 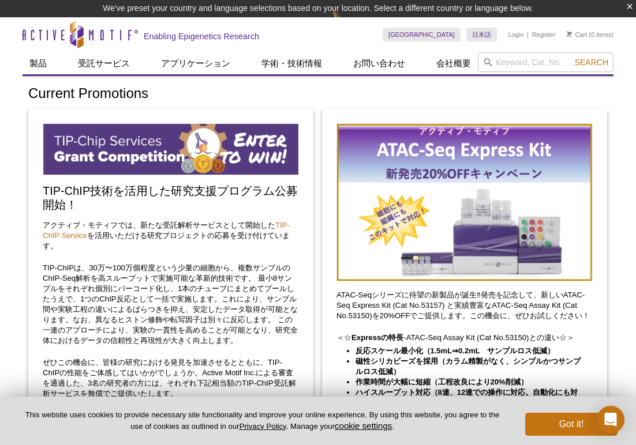 What do you see at coordinates (464, 338) in the screenshot?
I see `p: ＜☆ -ATAC-Seq Assay Kit (Cat No.53150)との違い☆＞` at bounding box center [464, 338].